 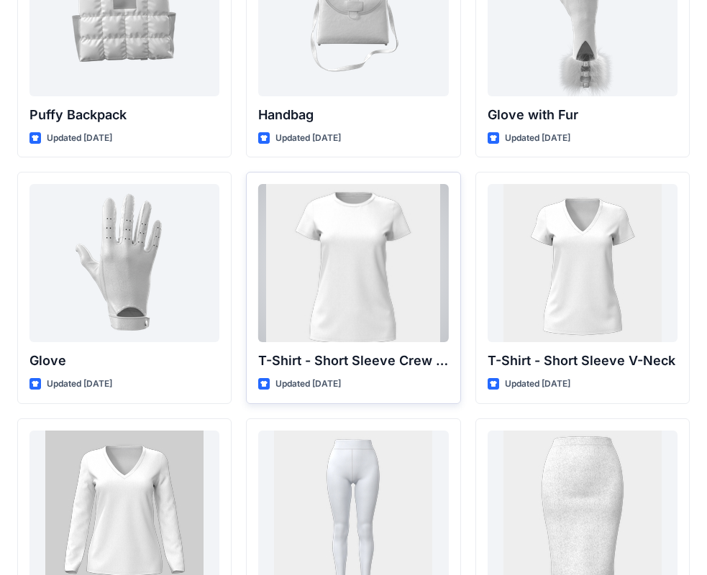 I want to click on a: T-Shirt - Short Sleeve Crew Neck, so click(x=353, y=263).